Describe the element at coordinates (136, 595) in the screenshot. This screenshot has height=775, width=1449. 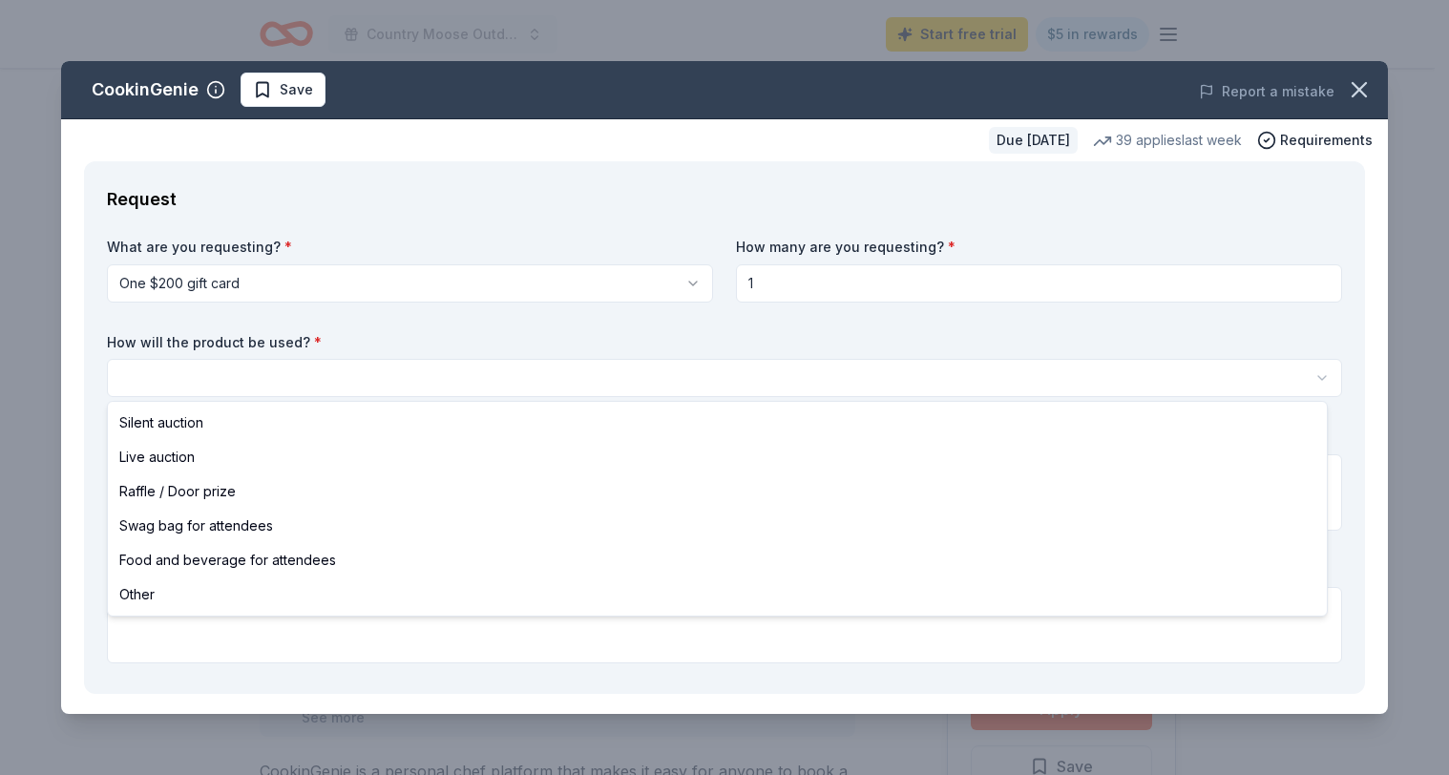
I see `span: Other` at that location.